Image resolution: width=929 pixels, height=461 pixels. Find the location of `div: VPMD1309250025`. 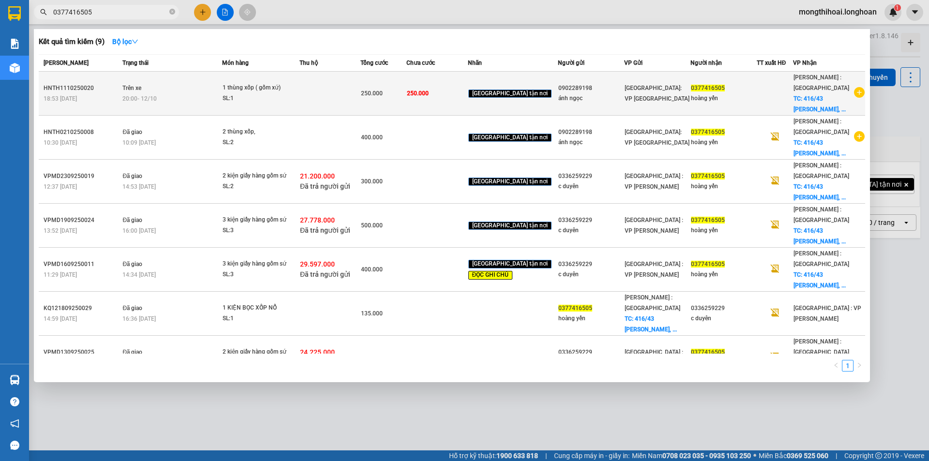

div: VPMD1309250025 is located at coordinates (81, 352).